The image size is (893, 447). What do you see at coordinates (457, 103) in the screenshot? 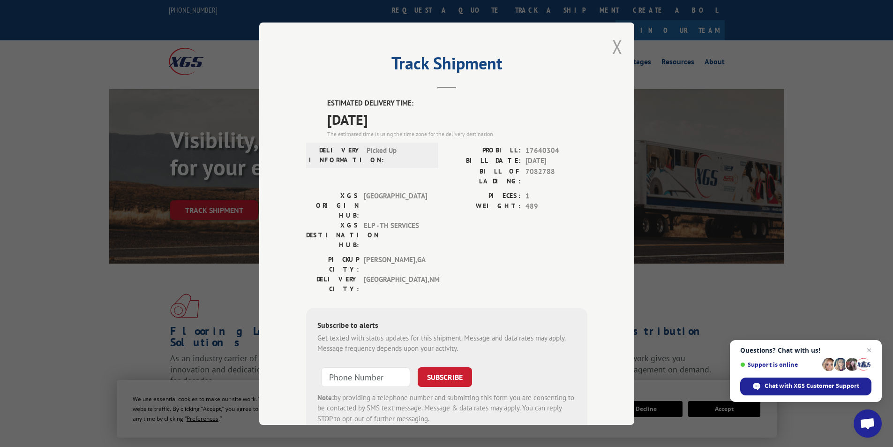
I see `label: ESTIMATED DELIVERY TIME:` at bounding box center [457, 103].